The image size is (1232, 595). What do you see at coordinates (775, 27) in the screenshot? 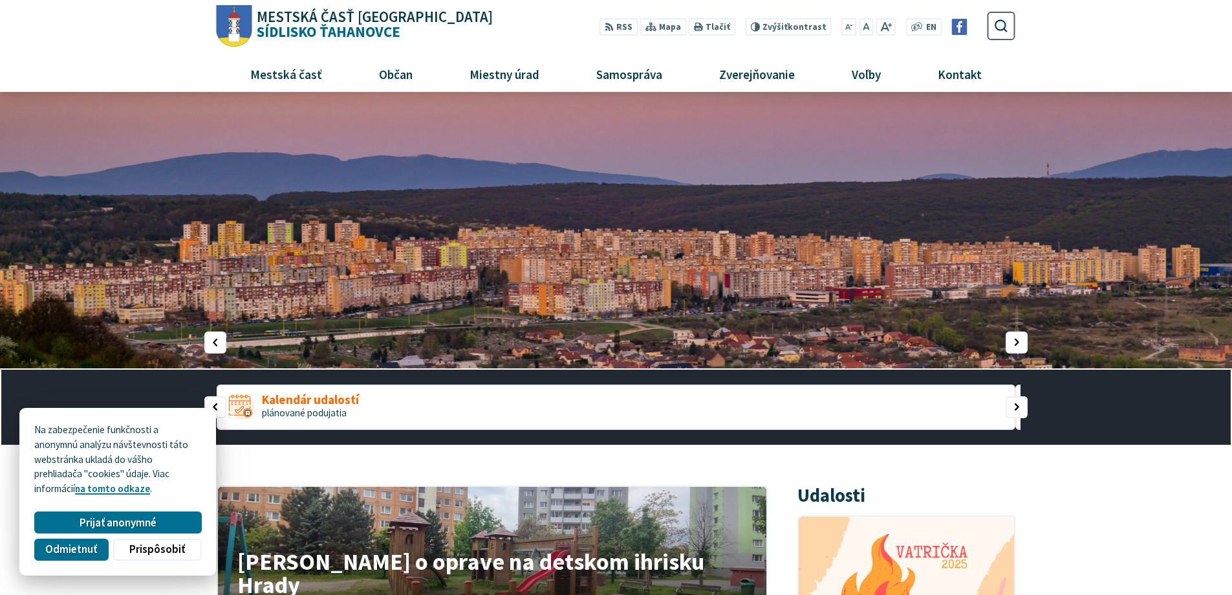
I see `span: Zvýšiť` at bounding box center [775, 27].